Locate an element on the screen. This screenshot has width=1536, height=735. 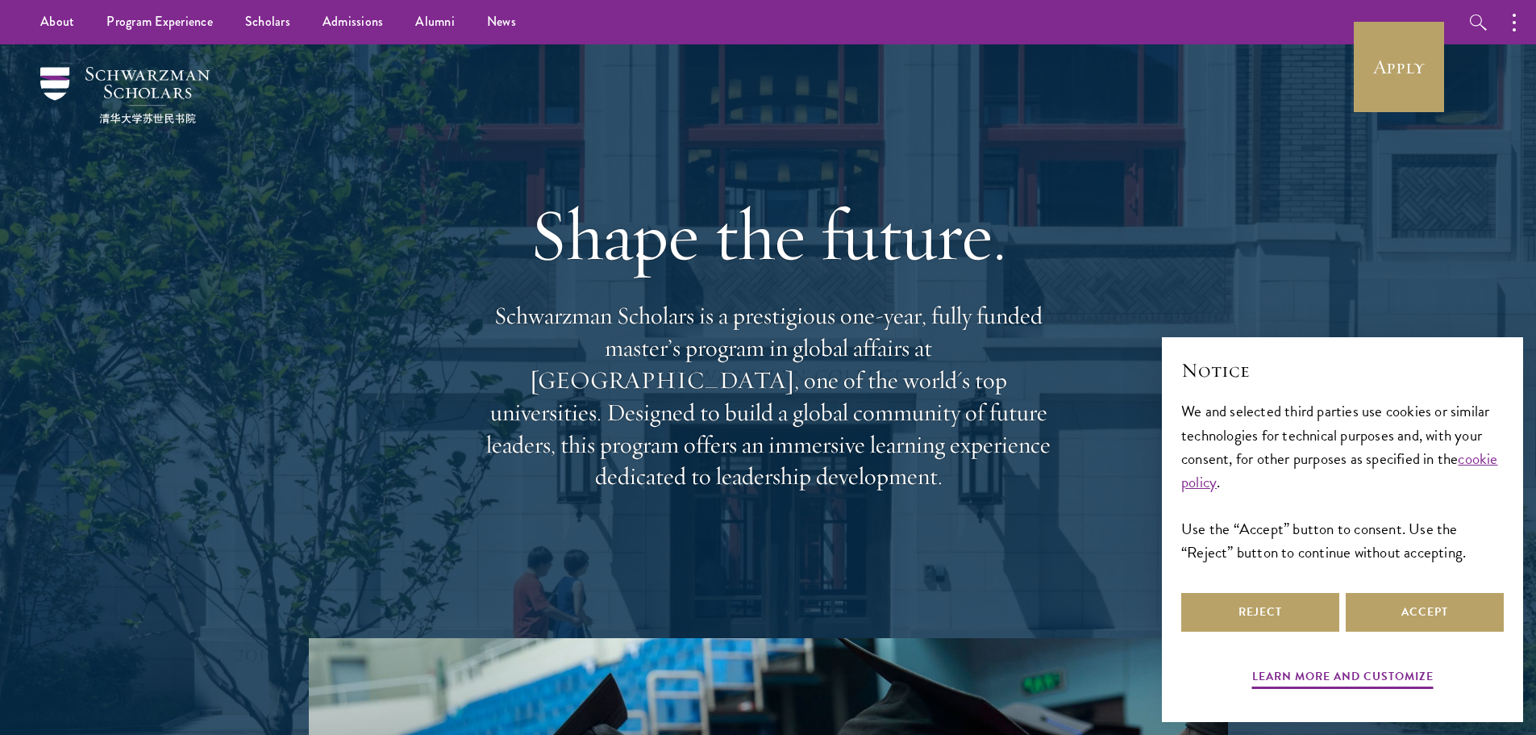
div: We and selected third parties use cookies or similar technologies for technical purposes and, wit... is located at coordinates (1343, 481).